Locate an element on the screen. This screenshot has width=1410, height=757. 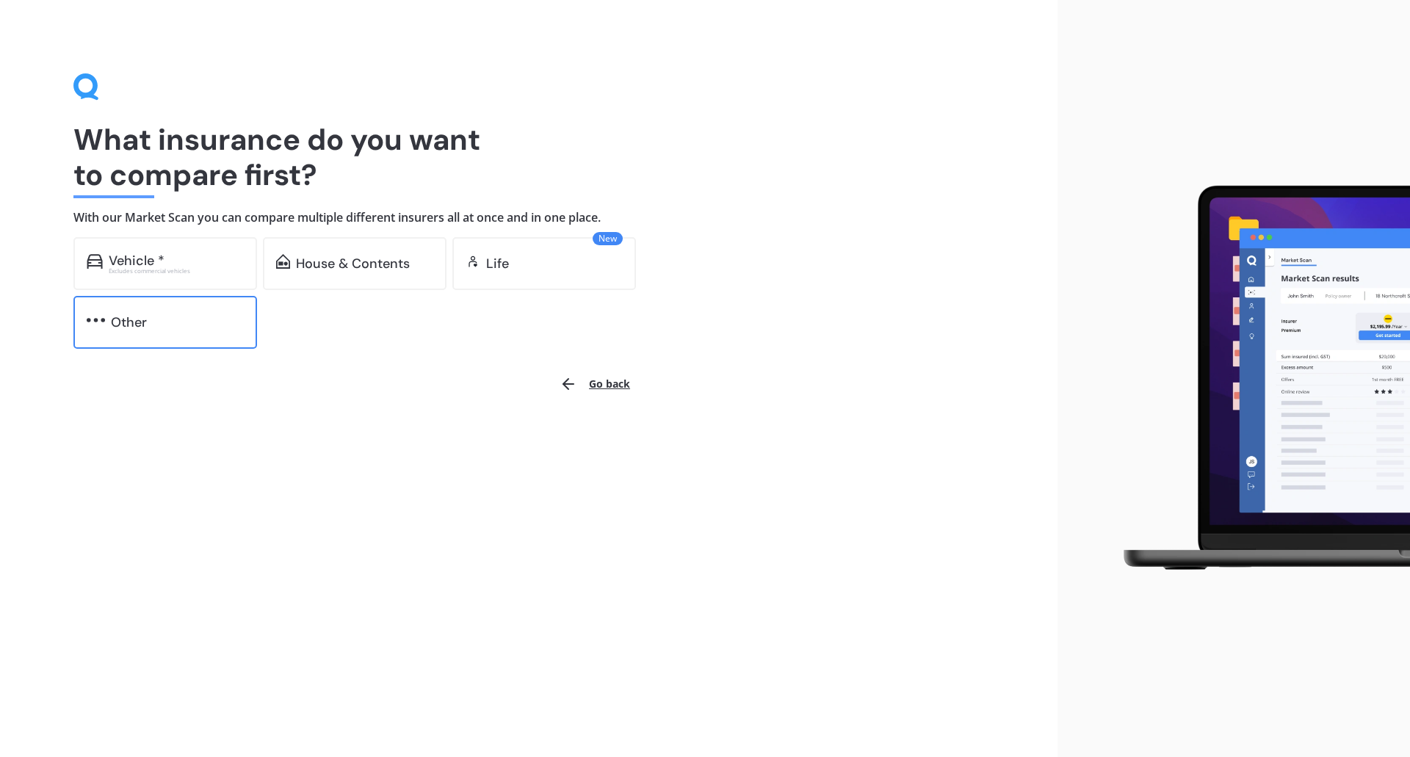
img: life.f720d6a2d7cdcd3ad642.svg is located at coordinates (473, 261).